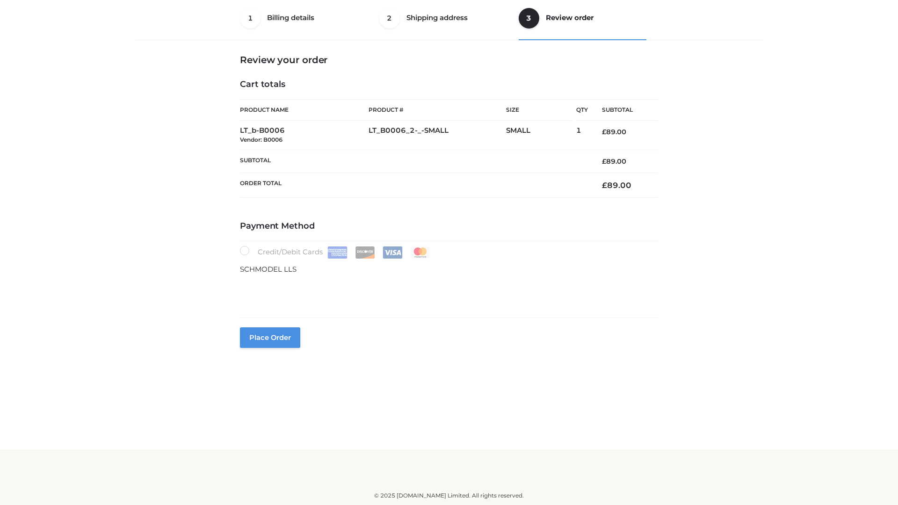 The height and width of the screenshot is (505, 898). What do you see at coordinates (437, 110) in the screenshot?
I see `th: Product #` at bounding box center [437, 110].